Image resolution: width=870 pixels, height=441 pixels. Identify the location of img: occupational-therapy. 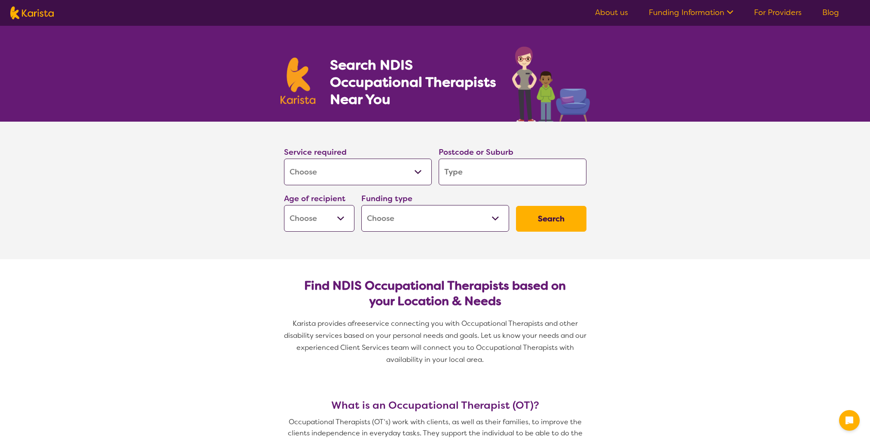
(551, 84).